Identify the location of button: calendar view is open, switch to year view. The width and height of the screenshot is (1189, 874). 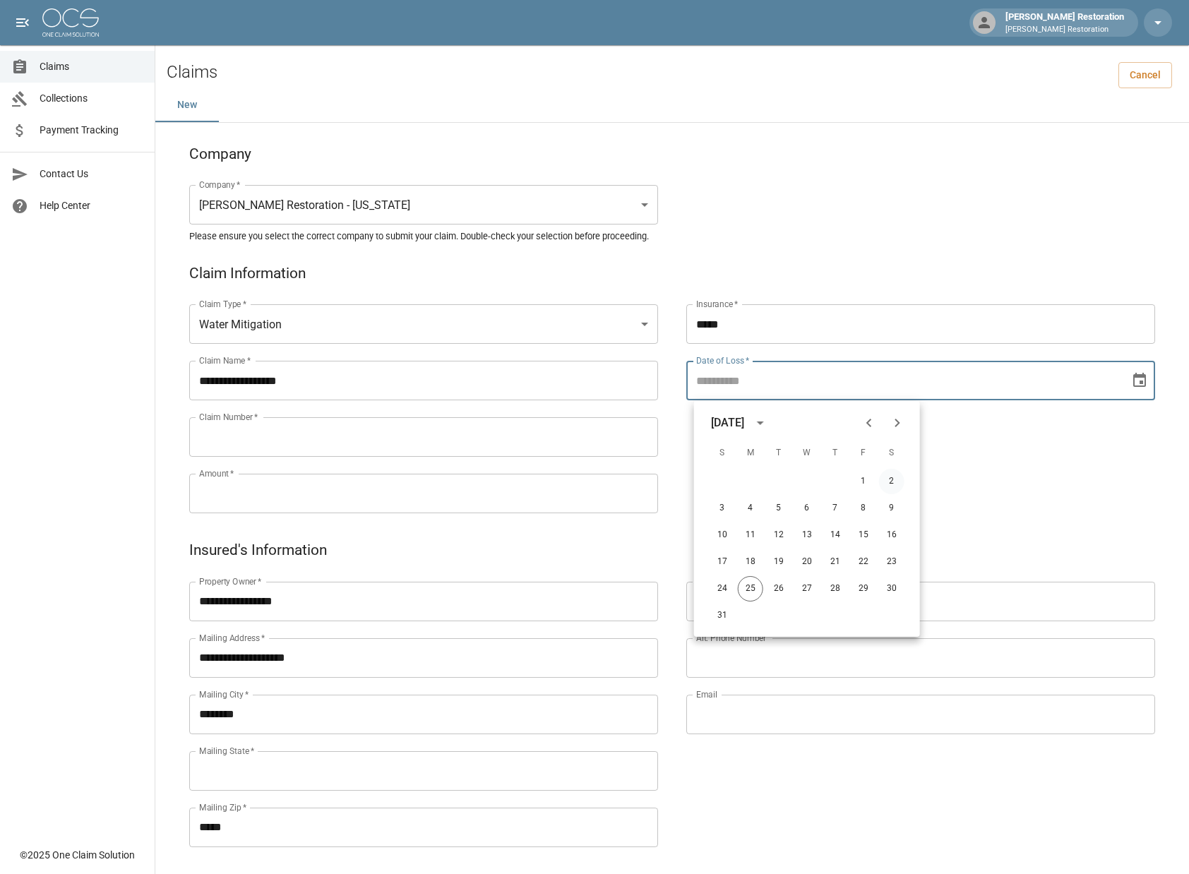
(760, 423).